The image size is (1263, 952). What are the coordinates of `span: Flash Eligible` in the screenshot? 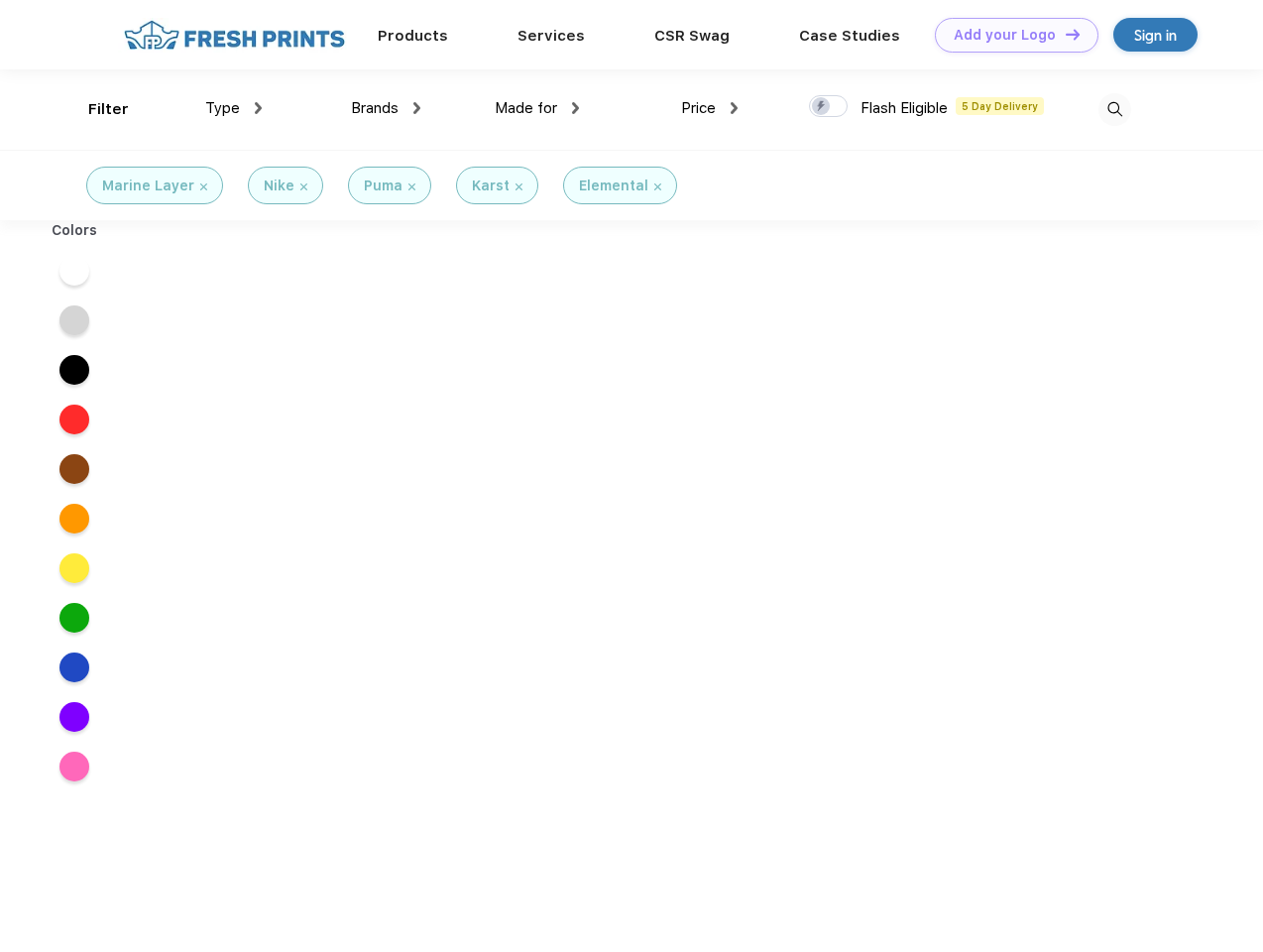 It's located at (905, 108).